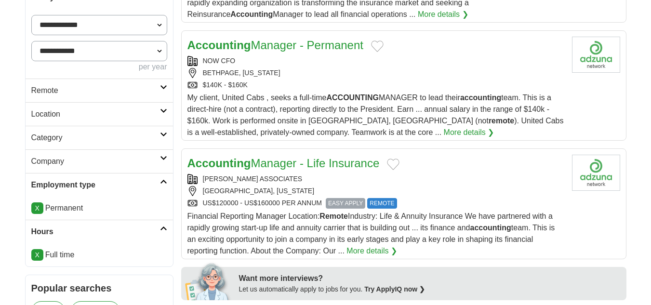 The height and width of the screenshot is (305, 651). I want to click on h2: Employment type, so click(95, 185).